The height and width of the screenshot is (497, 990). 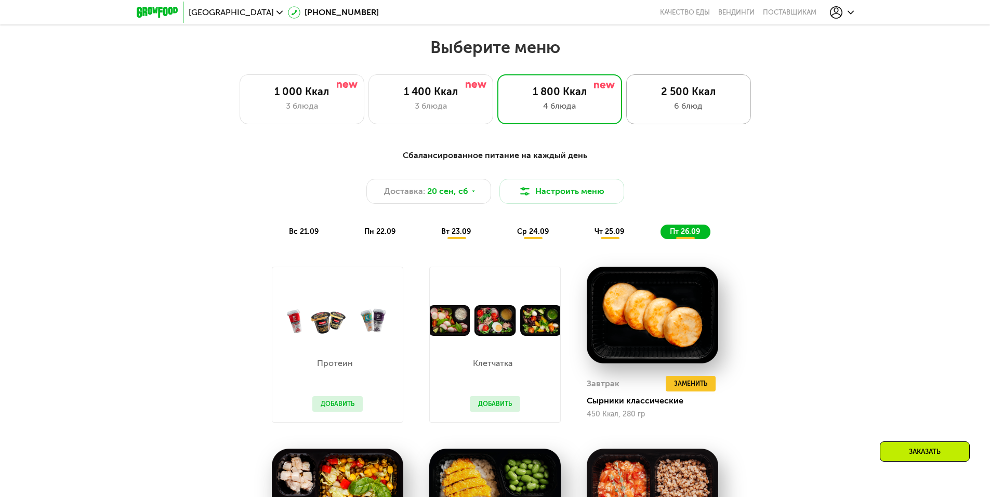 What do you see at coordinates (560, 91) in the screenshot?
I see `div: 1 800 Ккал` at bounding box center [560, 91].